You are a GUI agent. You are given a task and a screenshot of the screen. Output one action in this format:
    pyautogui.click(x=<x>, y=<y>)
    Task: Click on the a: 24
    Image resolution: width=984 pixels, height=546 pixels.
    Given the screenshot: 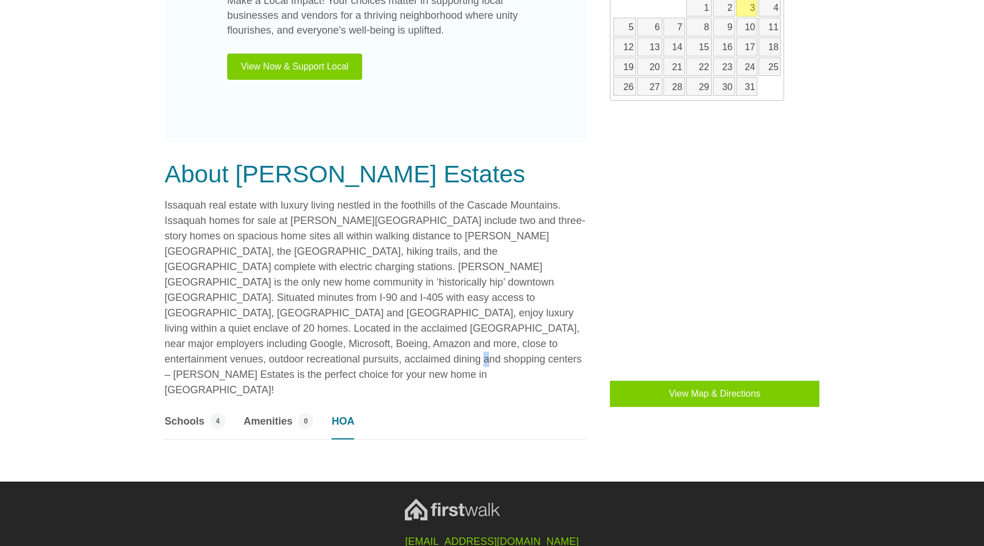 What is the action you would take?
    pyautogui.click(x=747, y=67)
    